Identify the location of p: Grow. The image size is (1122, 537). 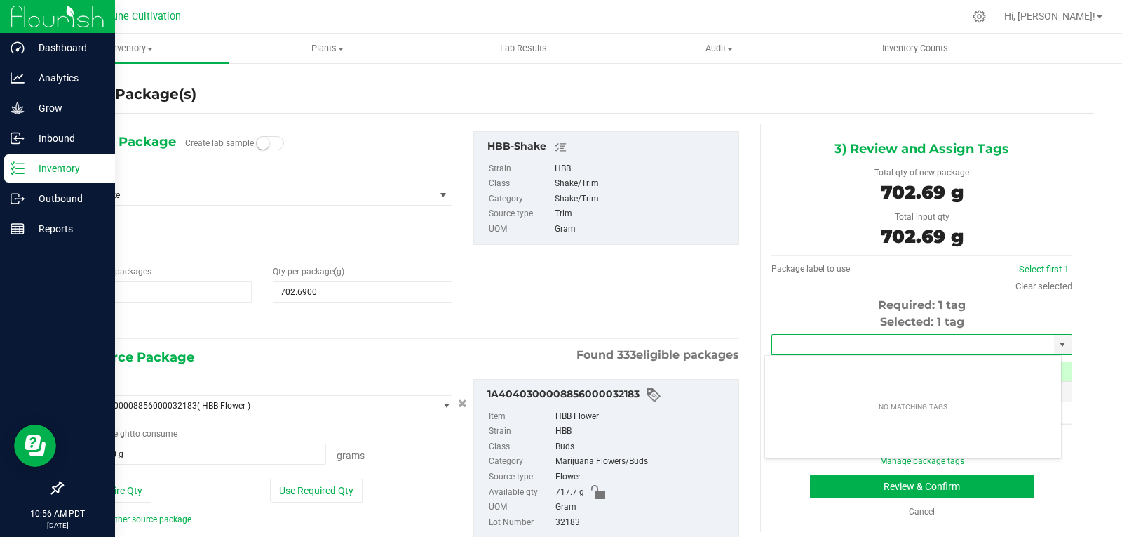
(67, 108).